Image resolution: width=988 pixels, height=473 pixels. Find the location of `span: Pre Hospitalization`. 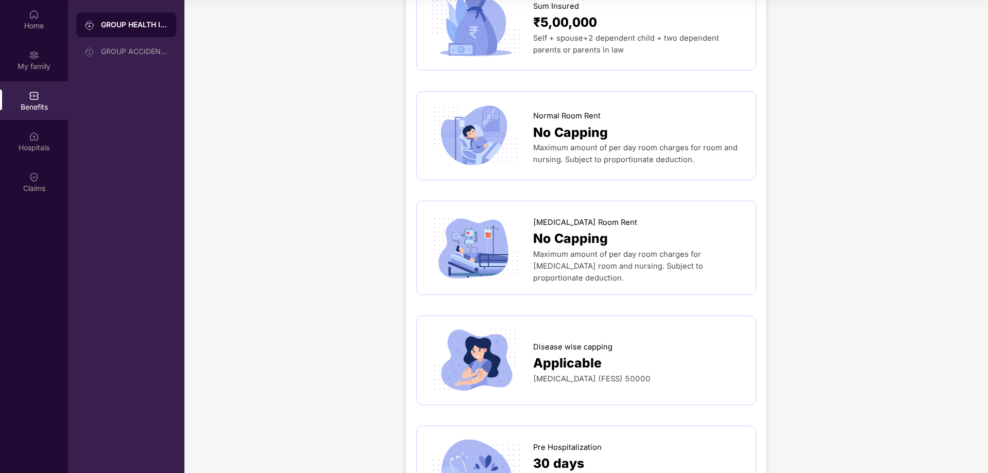

span: Pre Hospitalization is located at coordinates (567, 447).